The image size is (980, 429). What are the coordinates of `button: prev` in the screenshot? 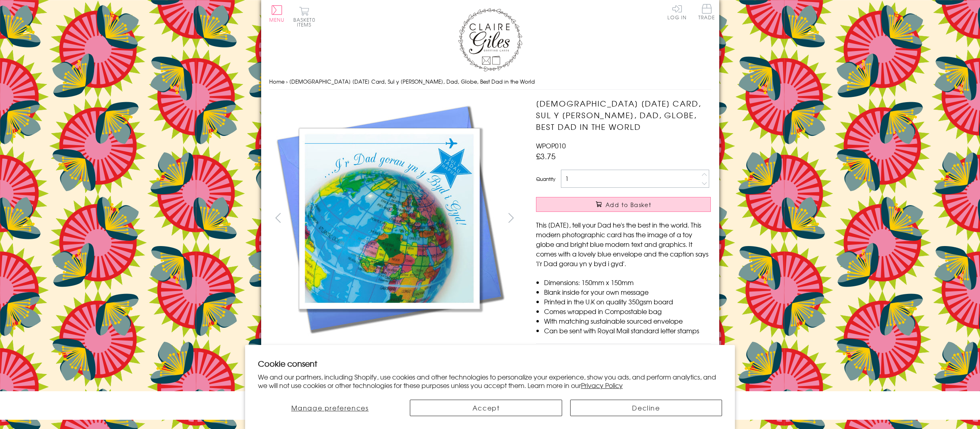 It's located at (278, 217).